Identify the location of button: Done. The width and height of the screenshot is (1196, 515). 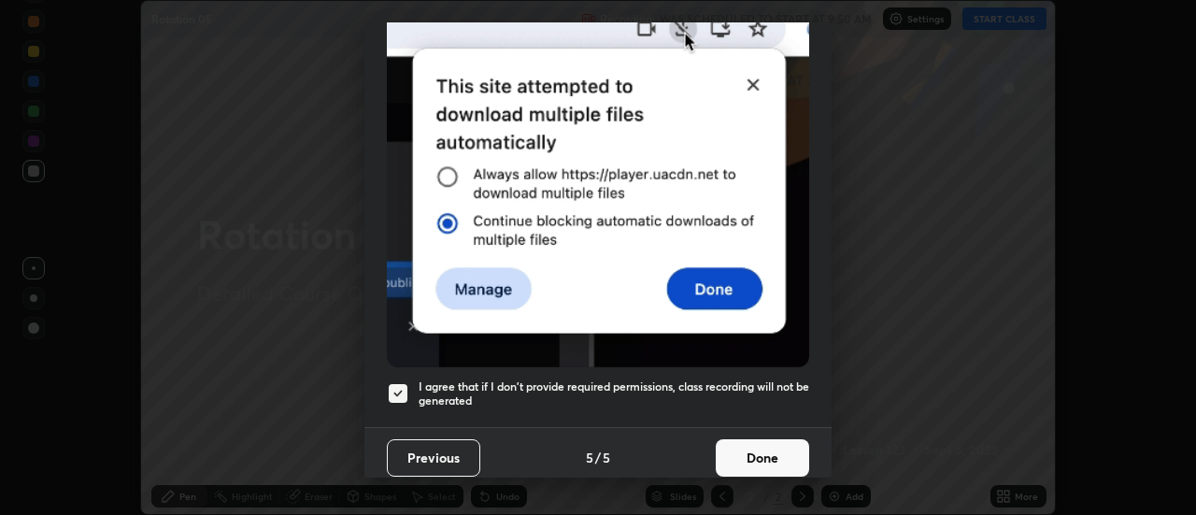
(763, 458).